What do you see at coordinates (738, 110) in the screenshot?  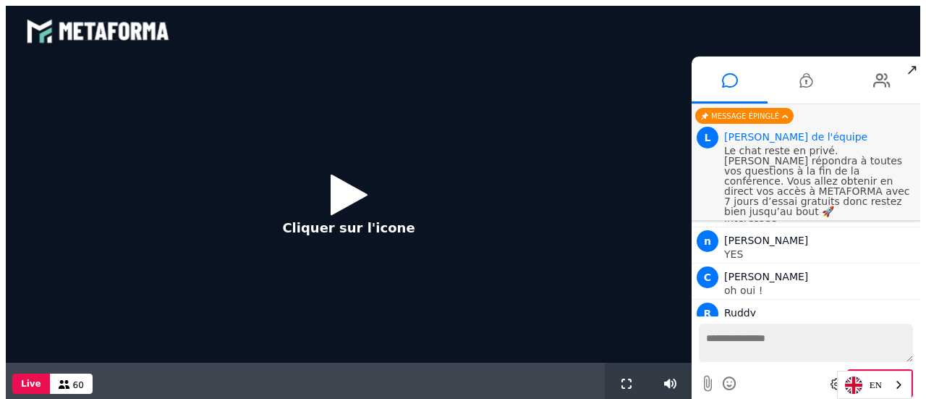 I see `div: Message épinglé` at bounding box center [738, 110].